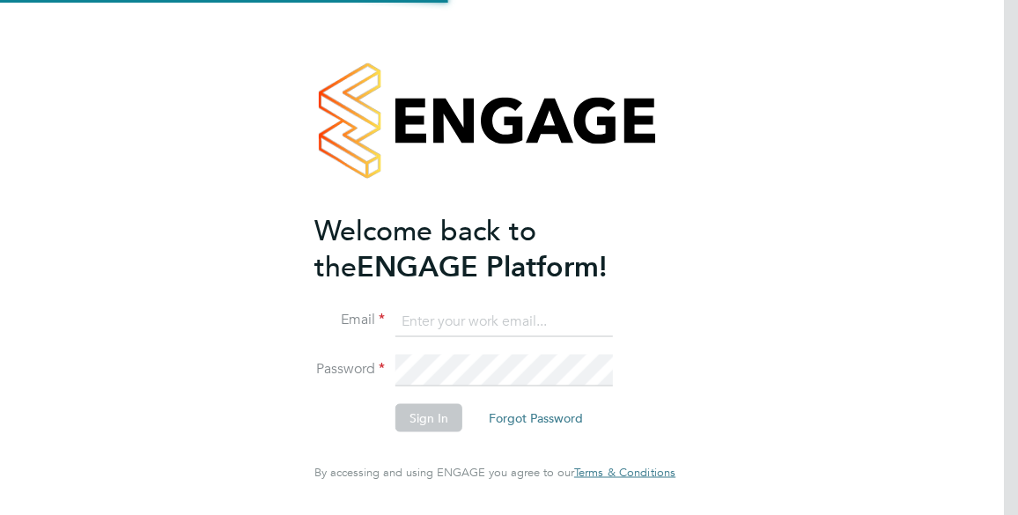  Describe the element at coordinates (429, 418) in the screenshot. I see `button: Sign In` at that location.